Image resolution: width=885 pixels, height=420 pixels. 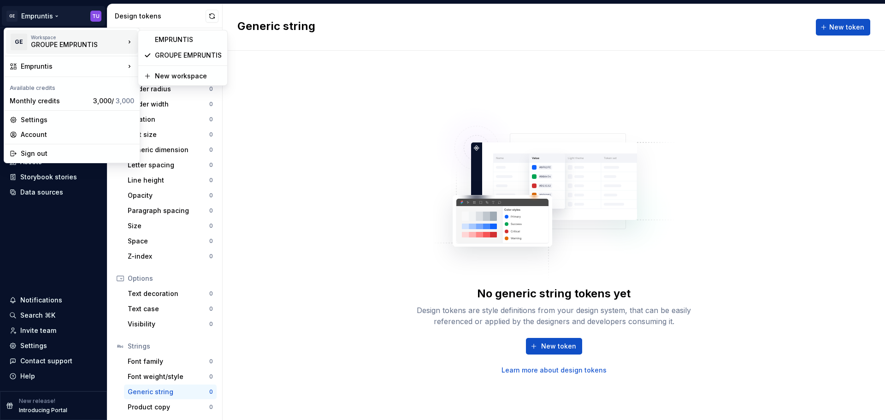 I want to click on div: EMPRUNTIS, so click(x=188, y=40).